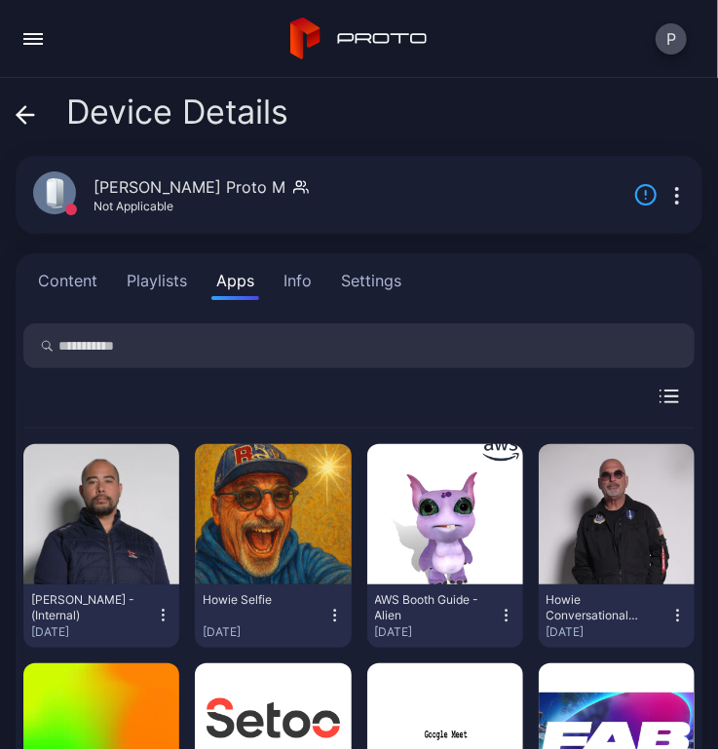 The width and height of the screenshot is (718, 749). I want to click on button: P, so click(672, 39).